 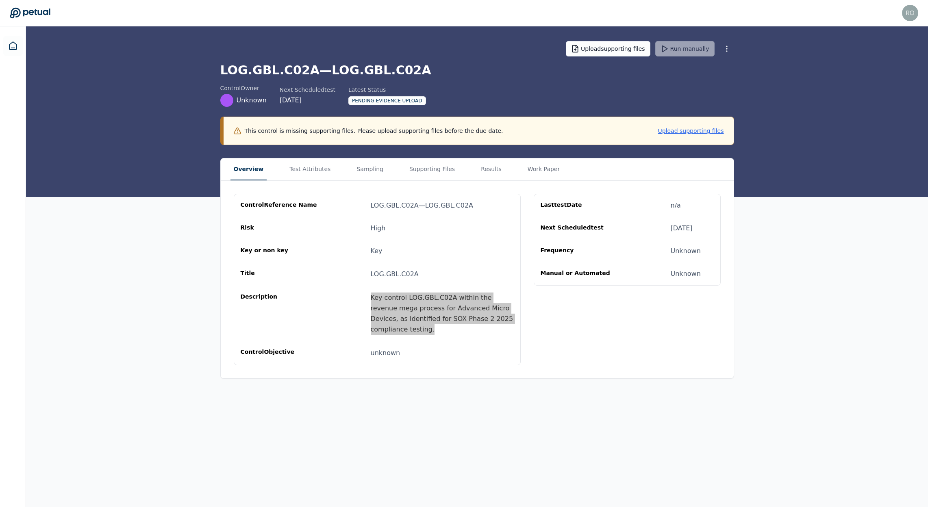 What do you see at coordinates (374, 131) in the screenshot?
I see `p: This control is missing supporting files. Please upload supporting files before the due date.` at bounding box center [374, 131].